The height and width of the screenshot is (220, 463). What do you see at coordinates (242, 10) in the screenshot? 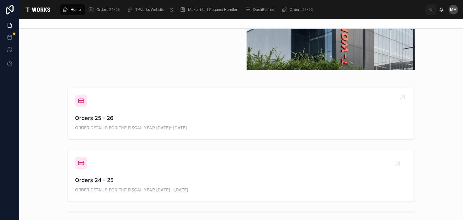
I see `div: scrollable content` at bounding box center [242, 10].